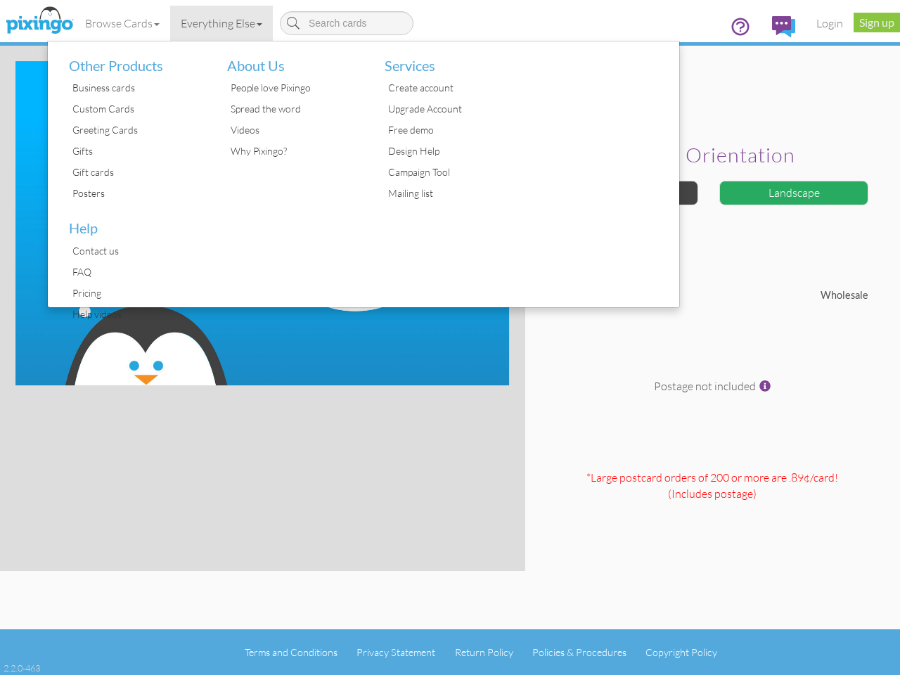 The image size is (900, 675). I want to click on div: Upgrade Account, so click(453, 109).